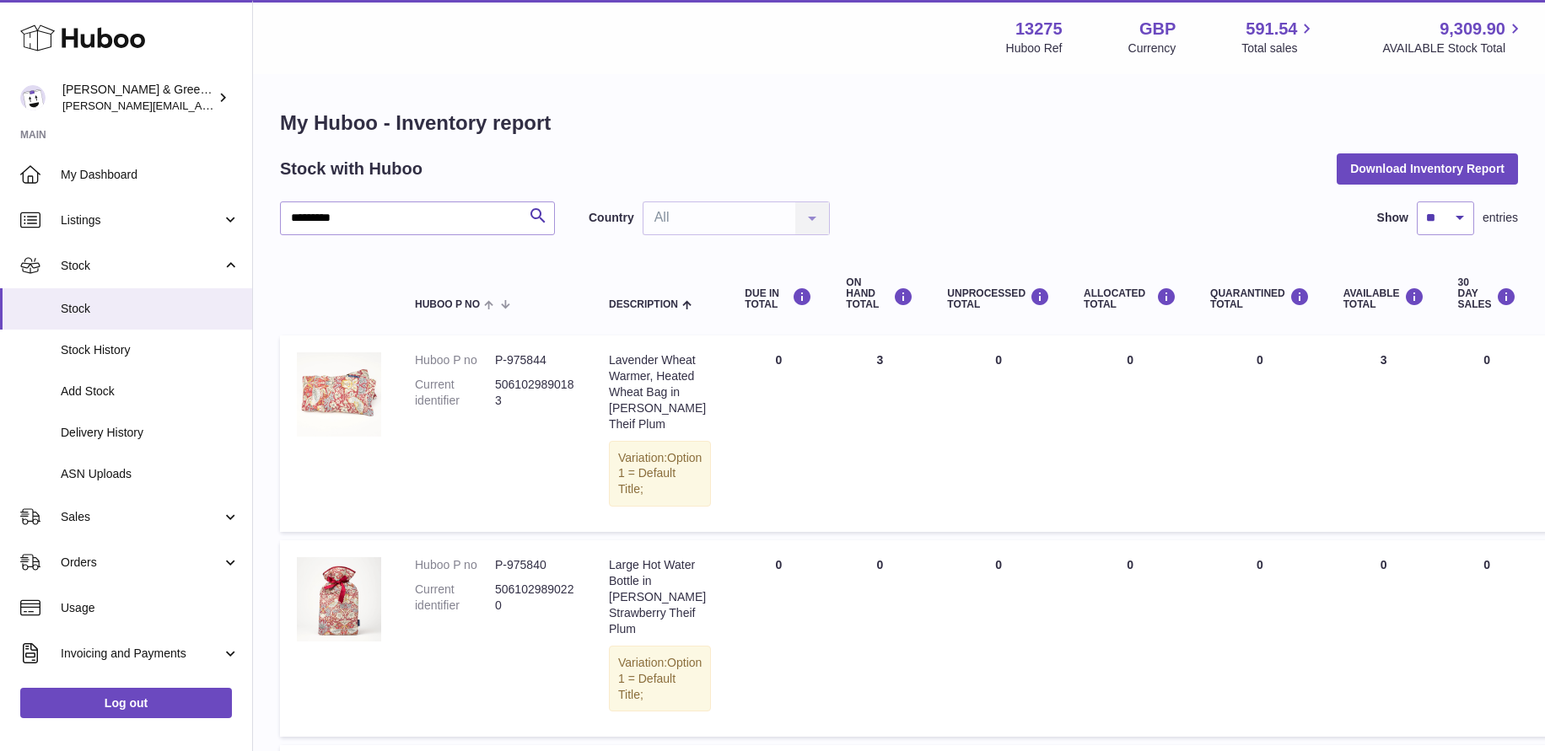 This screenshot has height=751, width=1545. What do you see at coordinates (1500, 218) in the screenshot?
I see `span: entries` at bounding box center [1500, 218].